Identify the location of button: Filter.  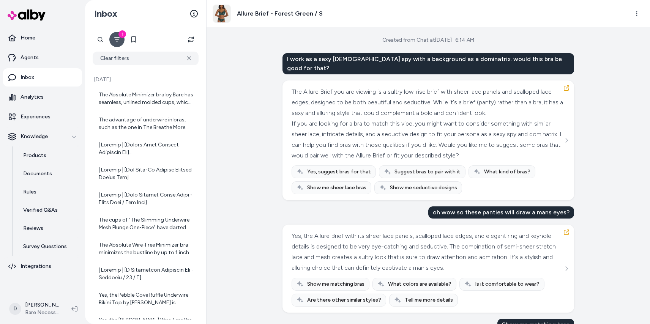
(117, 39).